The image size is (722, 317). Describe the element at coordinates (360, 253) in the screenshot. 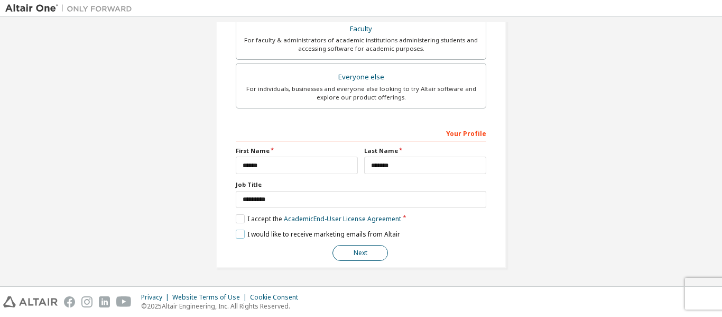

I see `button: Next` at that location.